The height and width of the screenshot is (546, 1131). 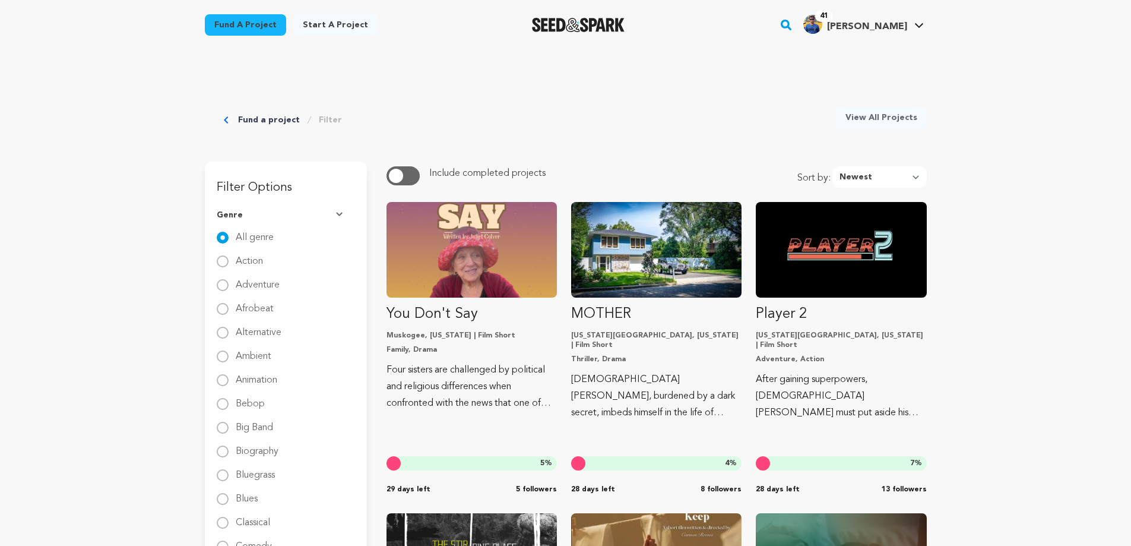 I want to click on label: Big Band, so click(x=254, y=423).